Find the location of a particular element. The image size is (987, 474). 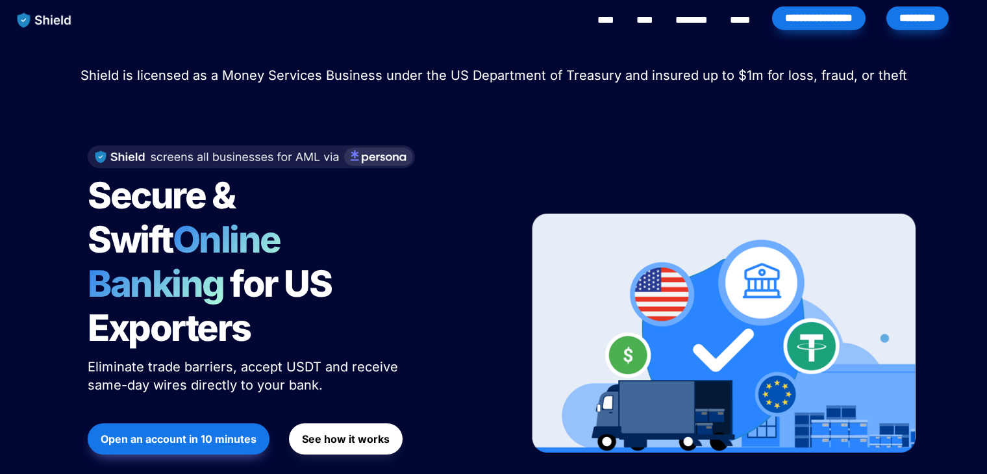

button: See how it works is located at coordinates (345, 439).